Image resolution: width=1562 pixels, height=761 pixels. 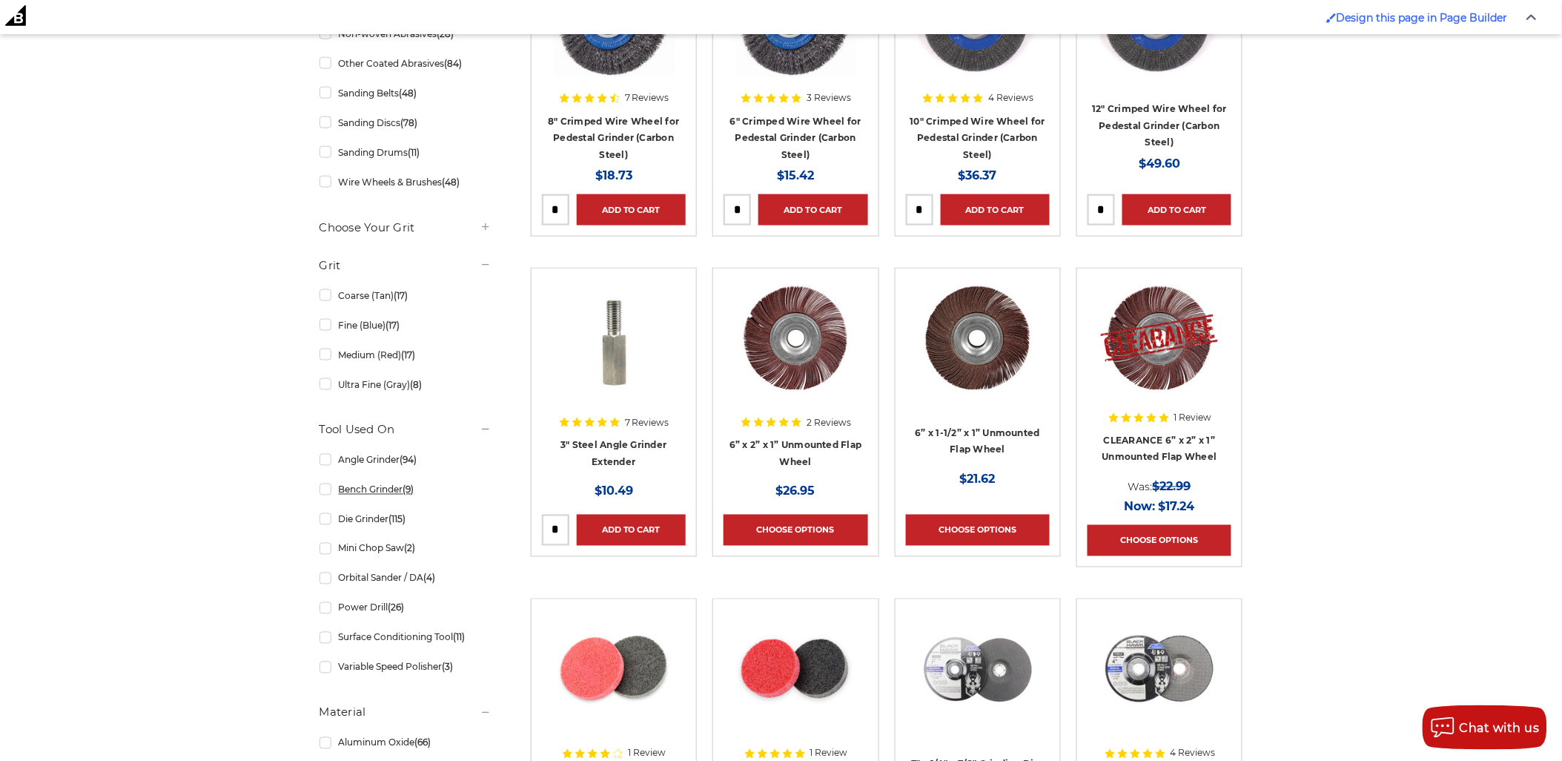 I want to click on a: 4 inch BHA grinding wheels, so click(x=1160, y=681).